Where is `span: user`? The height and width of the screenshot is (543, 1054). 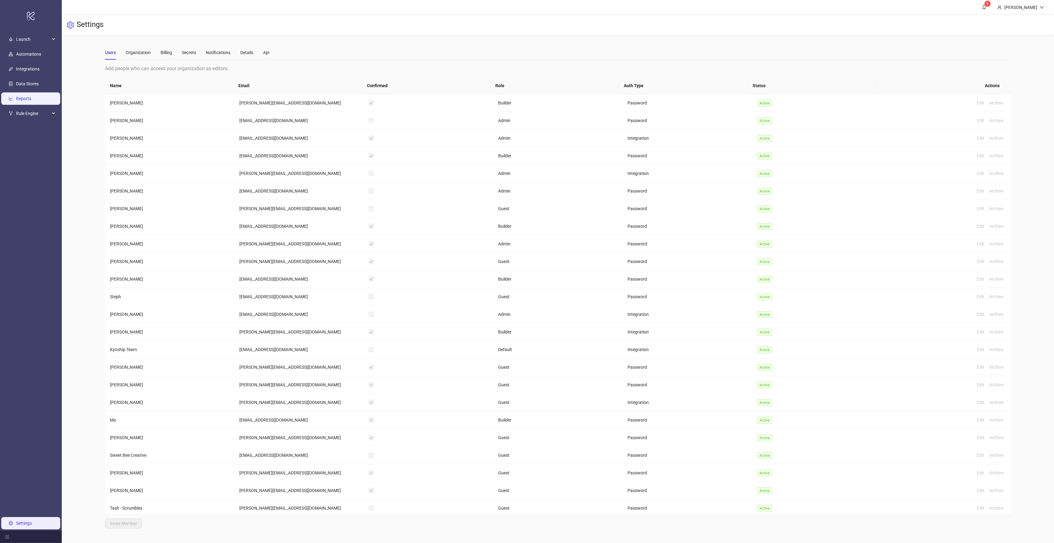 span: user is located at coordinates (1000, 7).